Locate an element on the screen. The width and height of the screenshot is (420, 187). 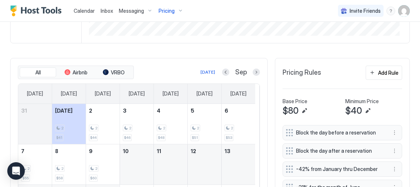
span: $55 is located at coordinates (26, 178).